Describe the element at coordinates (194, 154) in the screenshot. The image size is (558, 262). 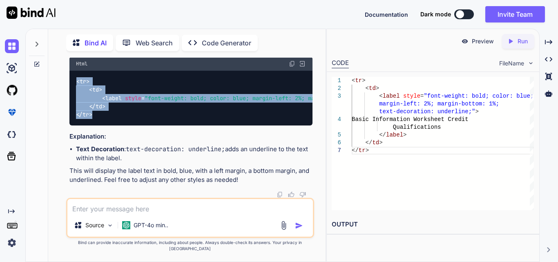
I see `li: : adds an underline to the text within the label.` at that location.